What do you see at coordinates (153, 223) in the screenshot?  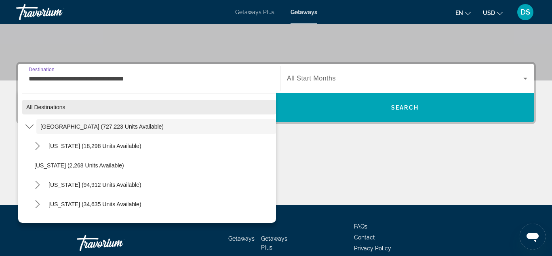 I see `button: Select destination: Connecticut (38 units available)` at bounding box center [153, 223].